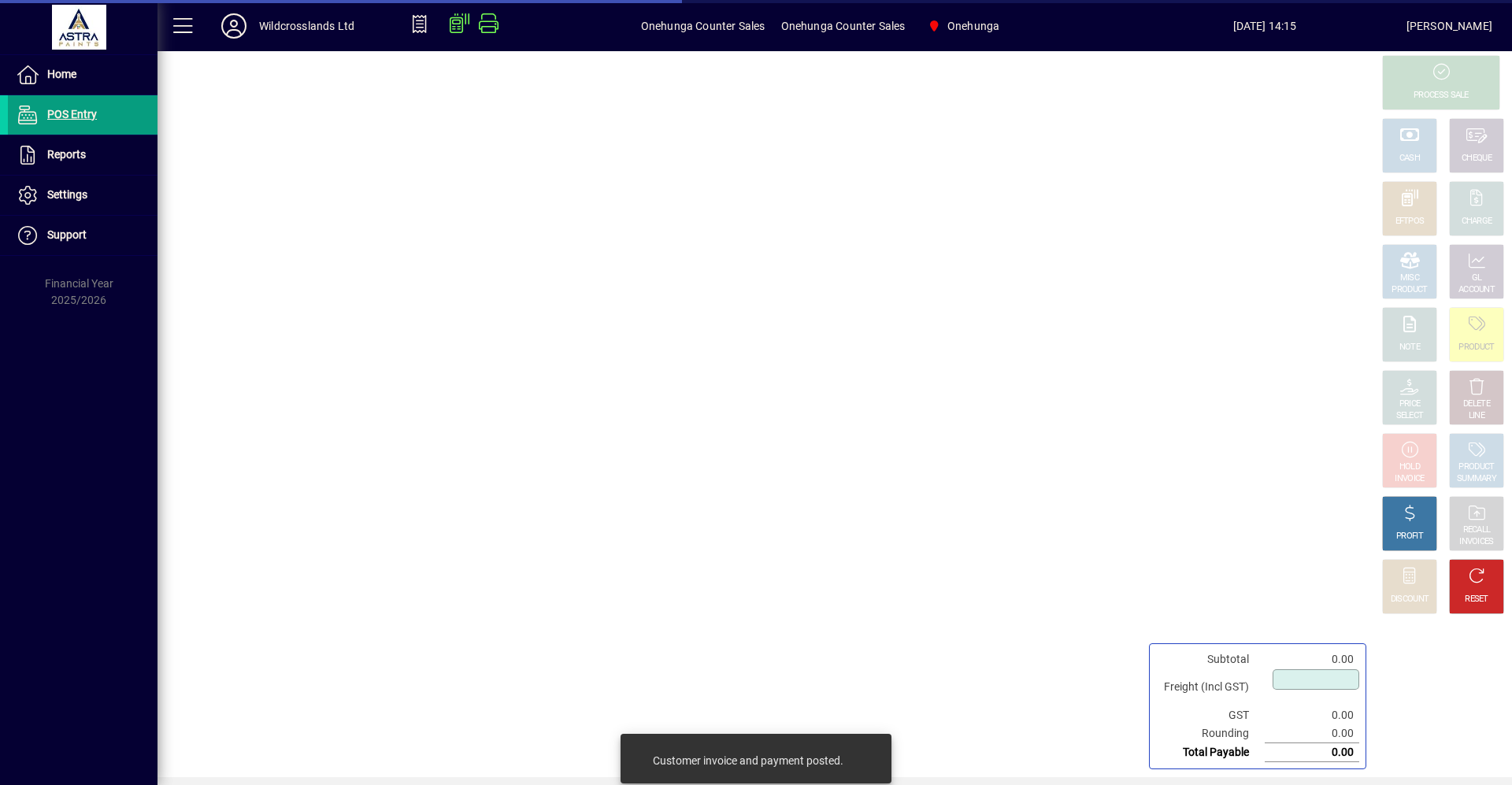 The width and height of the screenshot is (1512, 785). Describe the element at coordinates (67, 235) in the screenshot. I see `span: Support` at that location.